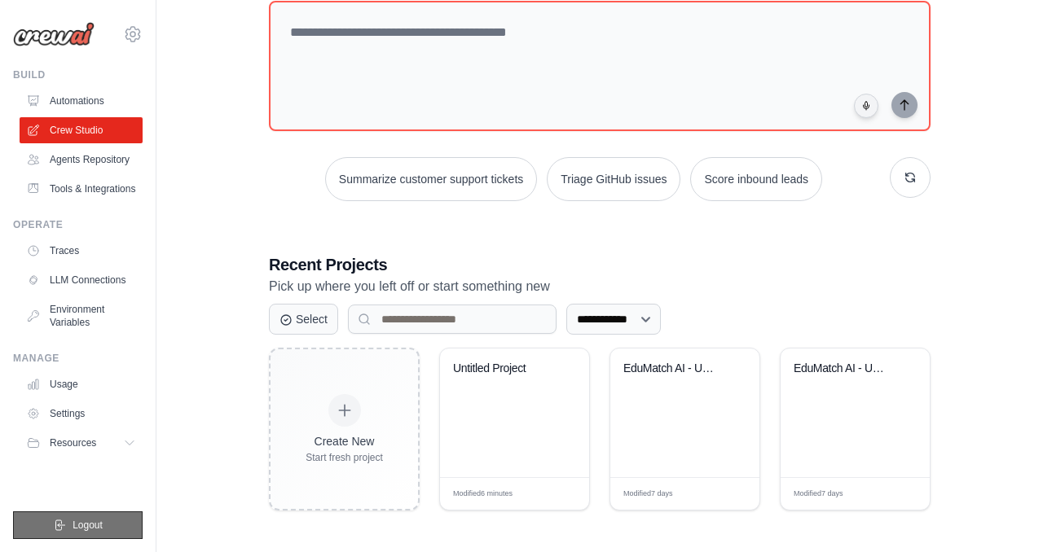  Describe the element at coordinates (77, 359) in the screenshot. I see `div: Manage` at that location.